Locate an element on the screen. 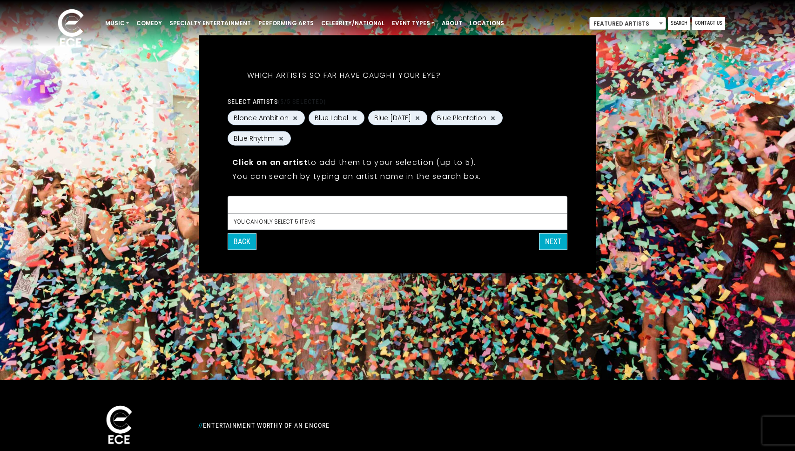 This screenshot has height=451, width=795. span: (5/5 selected) is located at coordinates (302, 102).